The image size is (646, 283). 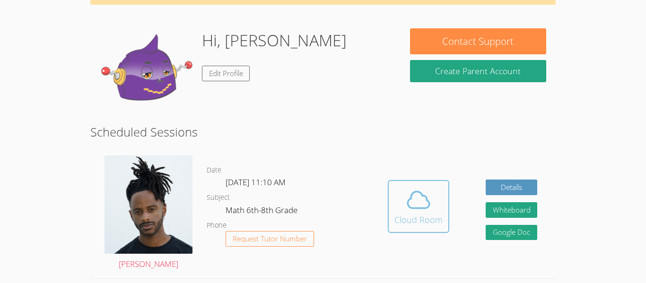 I want to click on img: Portrait.jpg, so click(x=148, y=204).